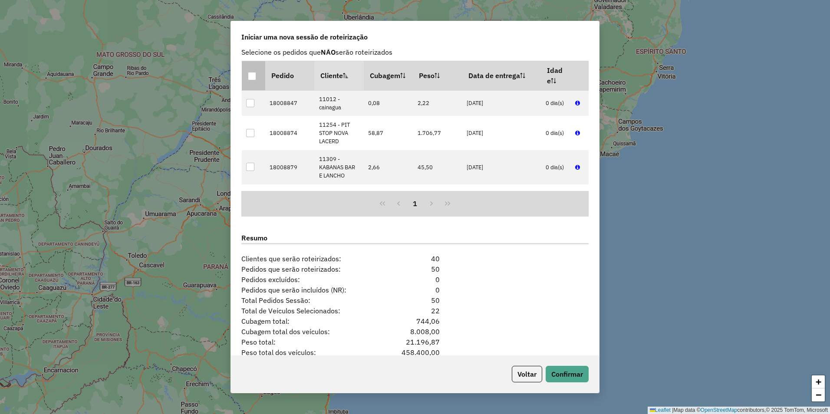 This screenshot has height=414, width=830. I want to click on button: Confirmar, so click(567, 374).